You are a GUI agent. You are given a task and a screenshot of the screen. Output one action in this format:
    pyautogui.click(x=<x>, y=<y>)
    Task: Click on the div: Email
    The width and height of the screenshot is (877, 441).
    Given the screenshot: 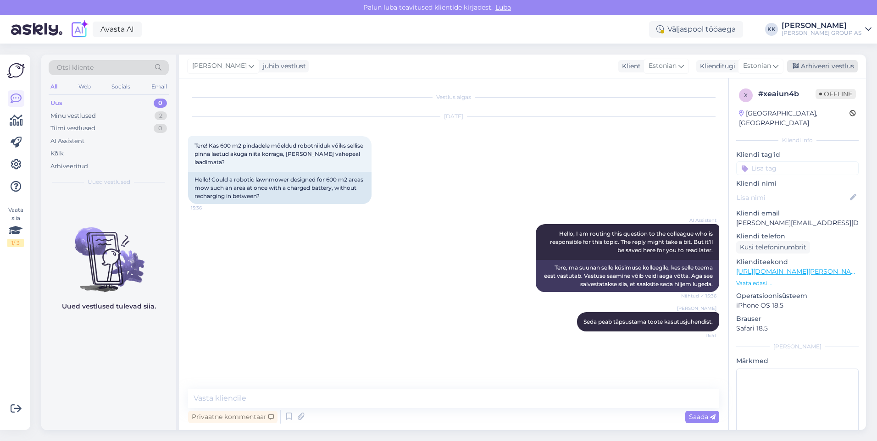 What is the action you would take?
    pyautogui.click(x=159, y=87)
    